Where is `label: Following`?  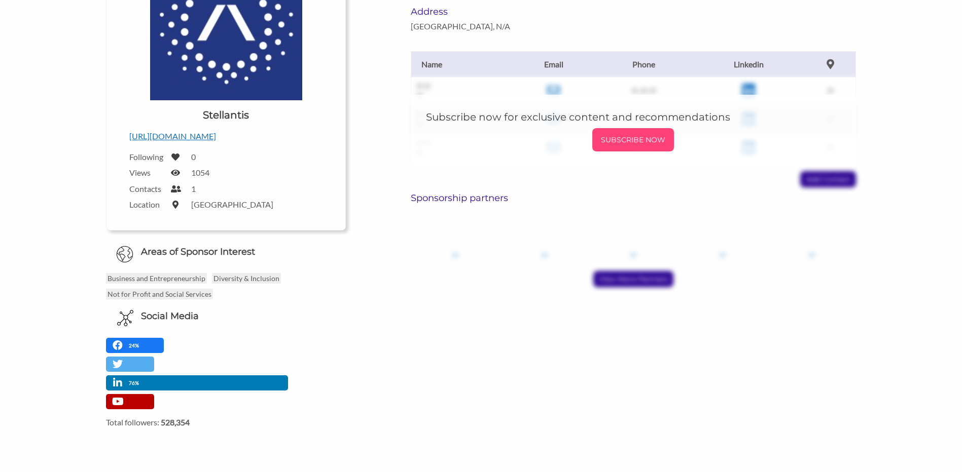
label: Following is located at coordinates (147, 157).